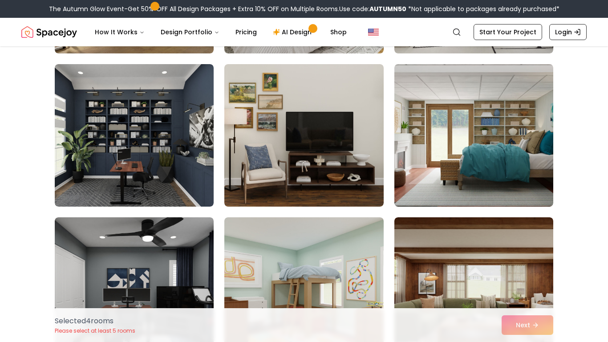 The height and width of the screenshot is (342, 608). I want to click on a: AI Design, so click(293, 32).